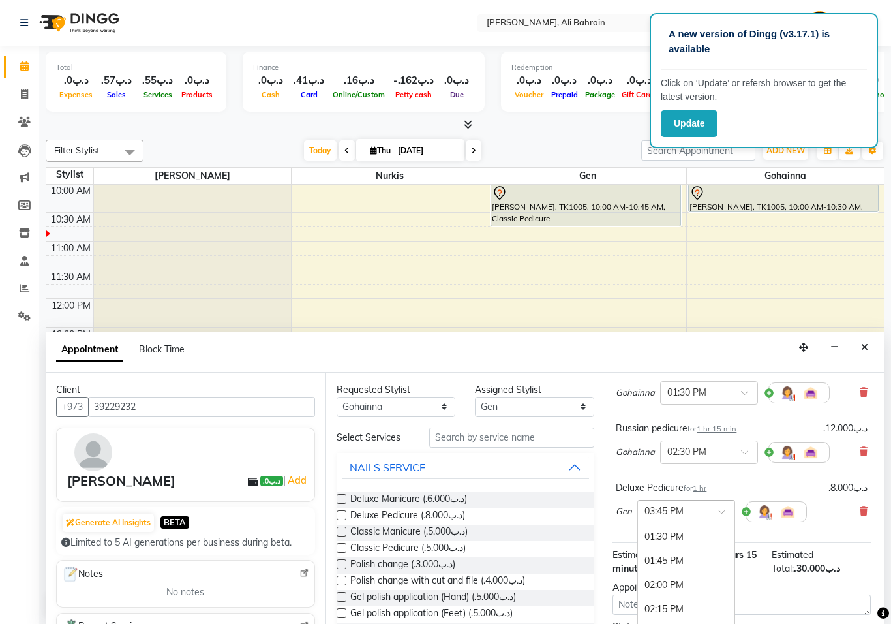  Describe the element at coordinates (820, 22) in the screenshot. I see `img: Admin` at that location.